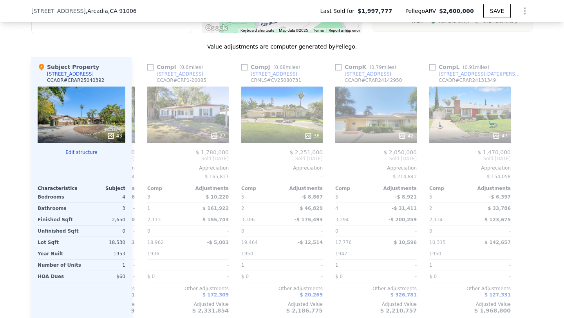 The image size is (564, 318). I want to click on div: 43, so click(114, 136).